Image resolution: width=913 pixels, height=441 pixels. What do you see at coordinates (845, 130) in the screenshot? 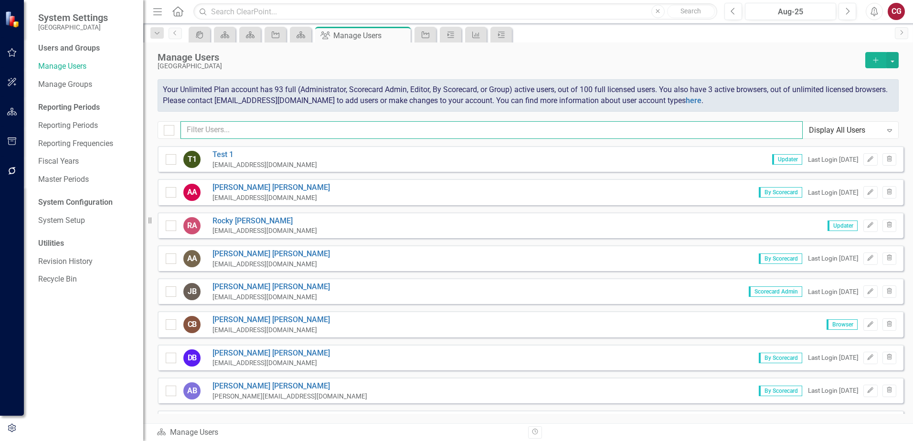
I see `div: Display All Users` at bounding box center [845, 130].